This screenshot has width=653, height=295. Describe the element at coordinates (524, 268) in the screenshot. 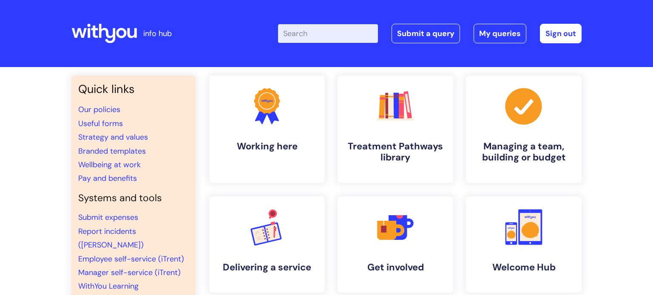

I see `h4: Welcome Hub` at that location.